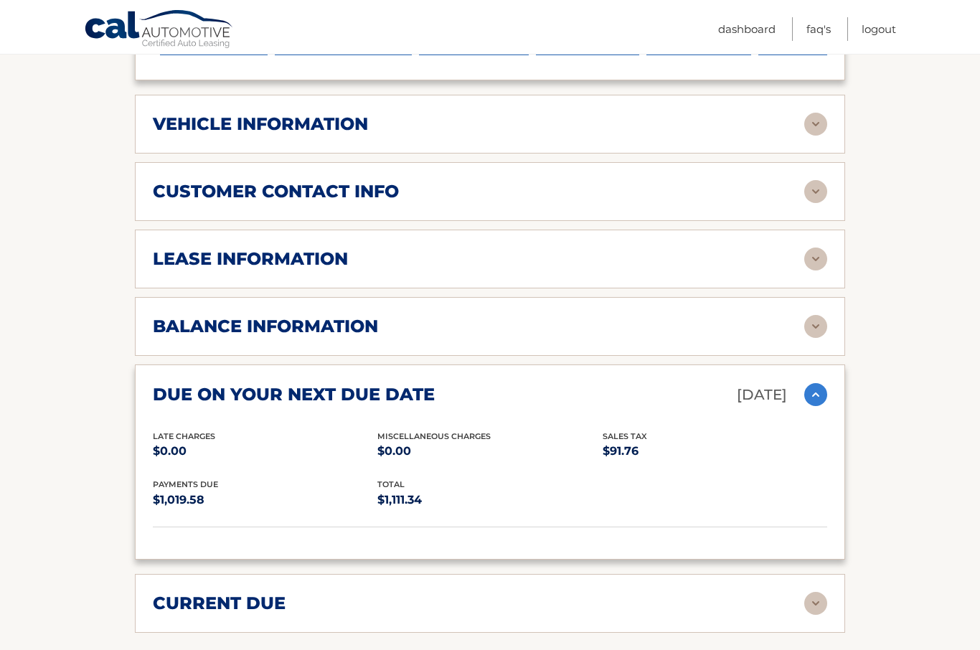 This screenshot has width=980, height=650. I want to click on img: accordion-active.svg, so click(815, 394).